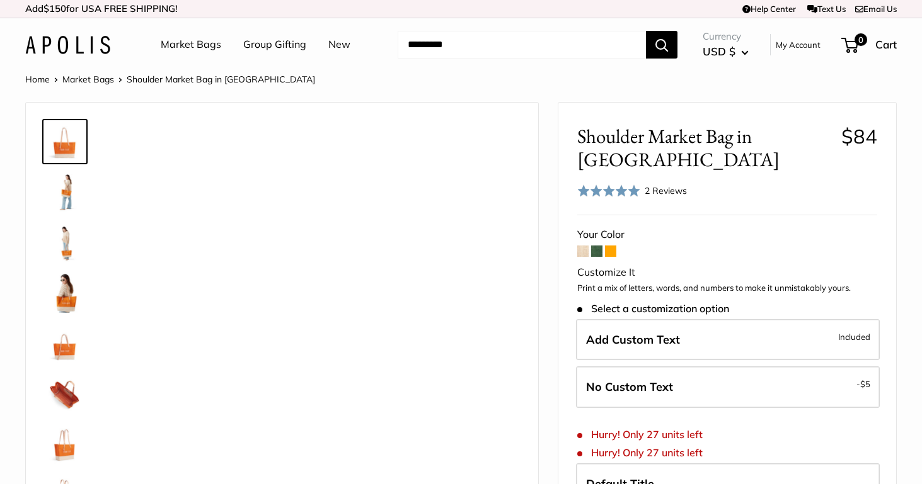  What do you see at coordinates (869, 45) in the screenshot?
I see `a: 0 Cart` at bounding box center [869, 45].